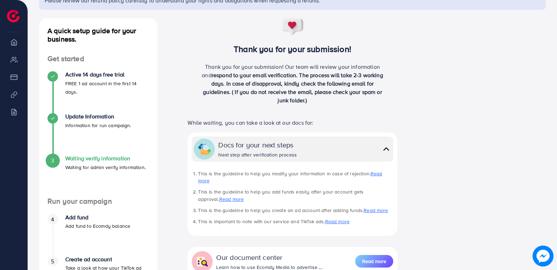 The width and height of the screenshot is (557, 270). I want to click on img: success, so click(293, 27).